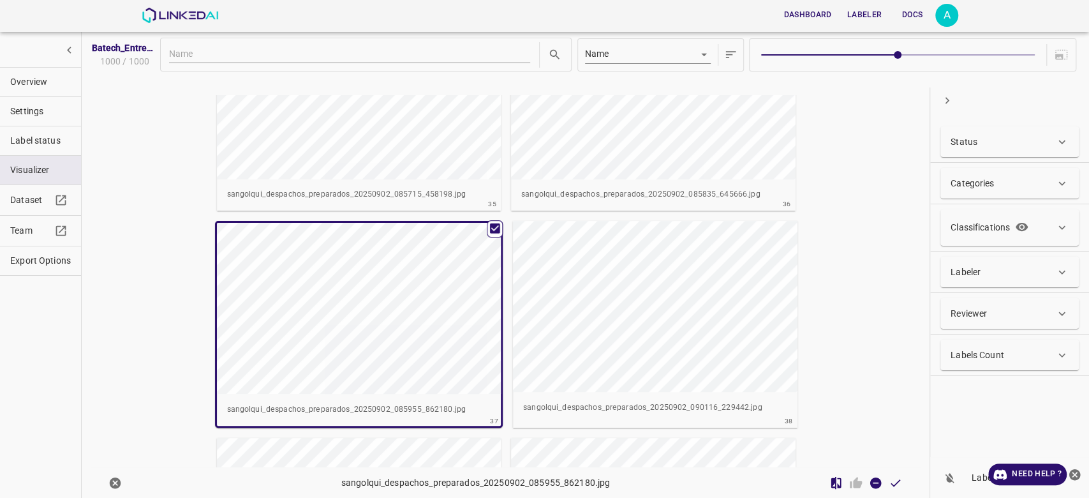 This screenshot has width=1089, height=498. What do you see at coordinates (180, 15) in the screenshot?
I see `img: LinkedAI` at bounding box center [180, 15].